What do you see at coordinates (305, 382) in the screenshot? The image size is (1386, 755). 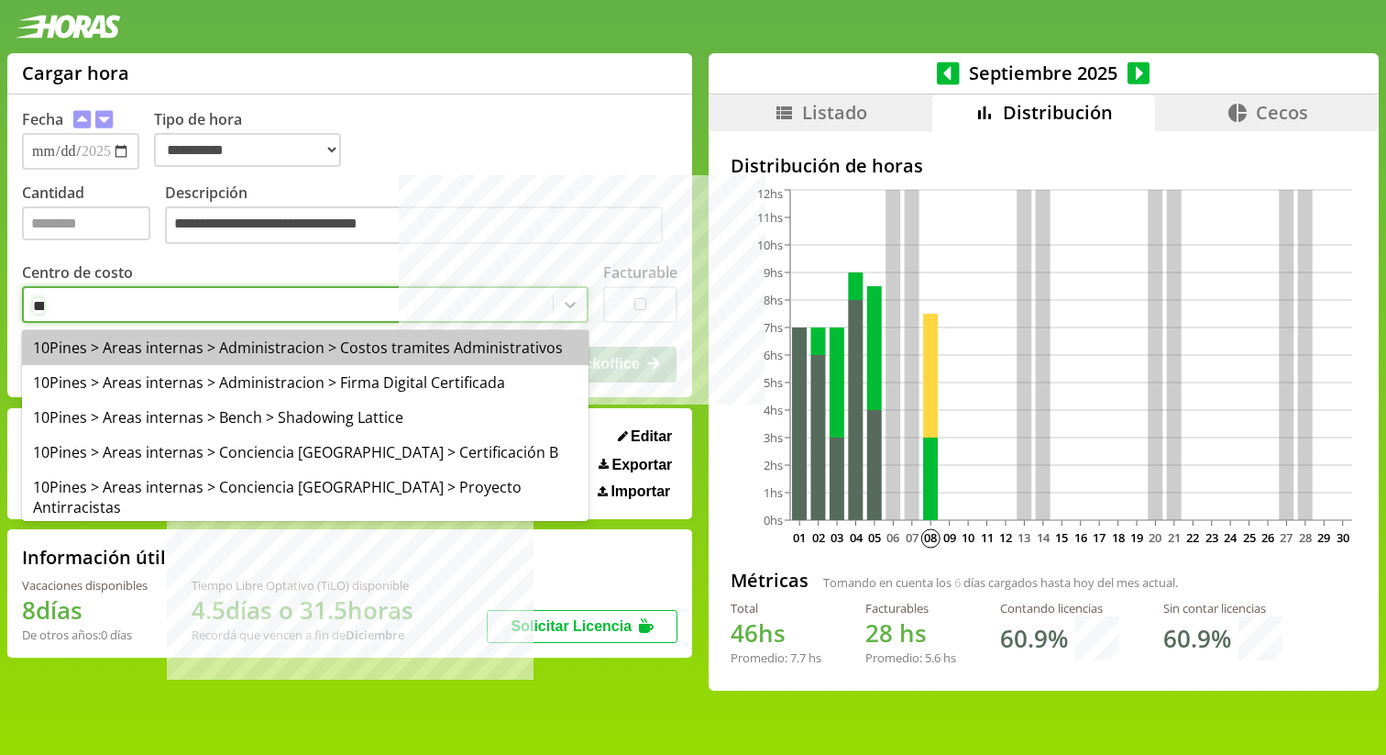 I see `div: 10Pines > Areas internas > Administracion > Firma Digital Certificada` at bounding box center [305, 382].